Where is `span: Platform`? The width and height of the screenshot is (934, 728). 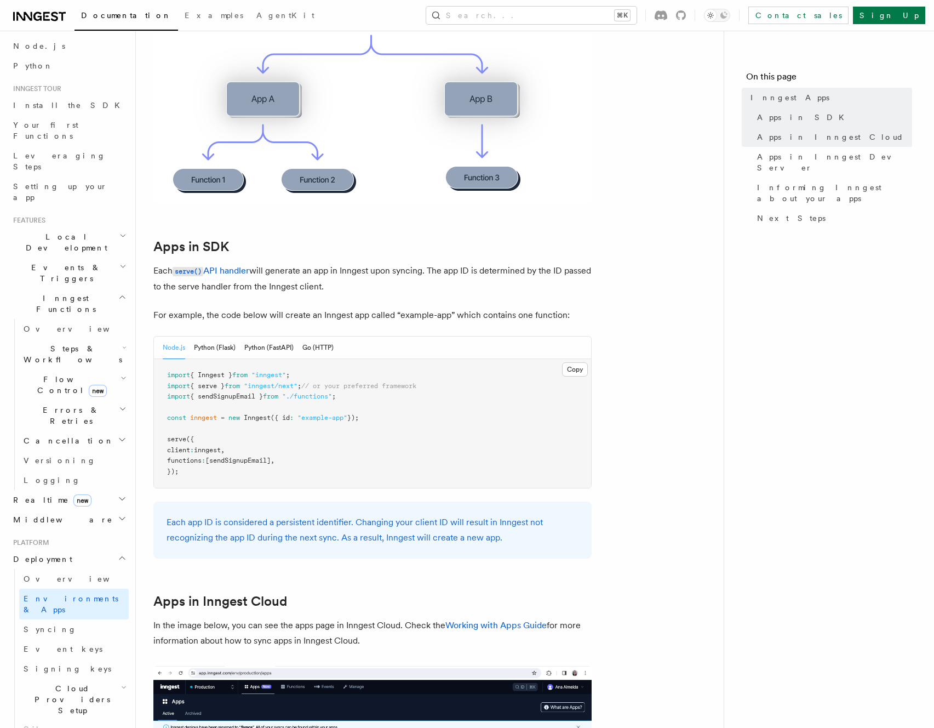 span: Platform is located at coordinates (29, 543).